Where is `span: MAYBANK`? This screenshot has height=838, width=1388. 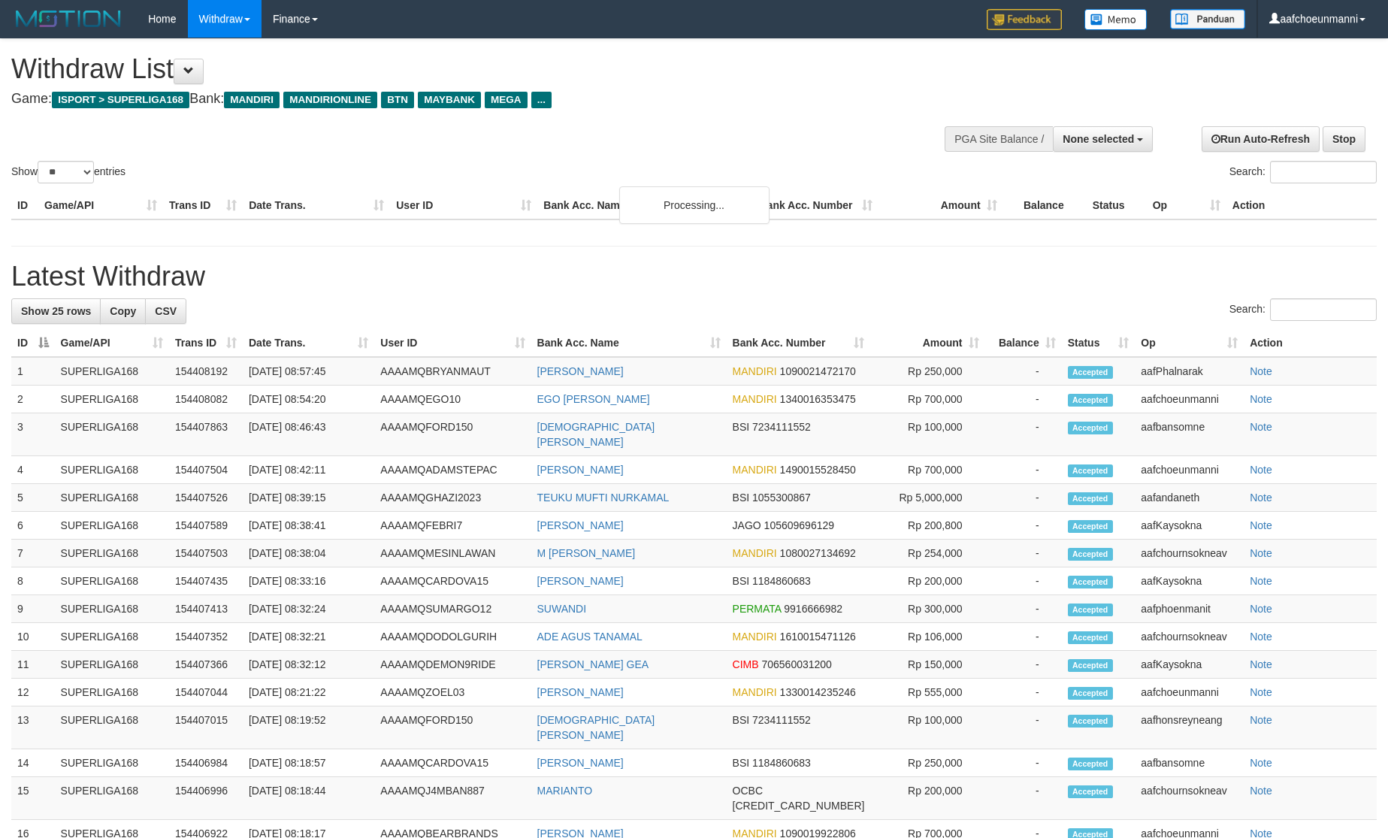
span: MAYBANK is located at coordinates (449, 100).